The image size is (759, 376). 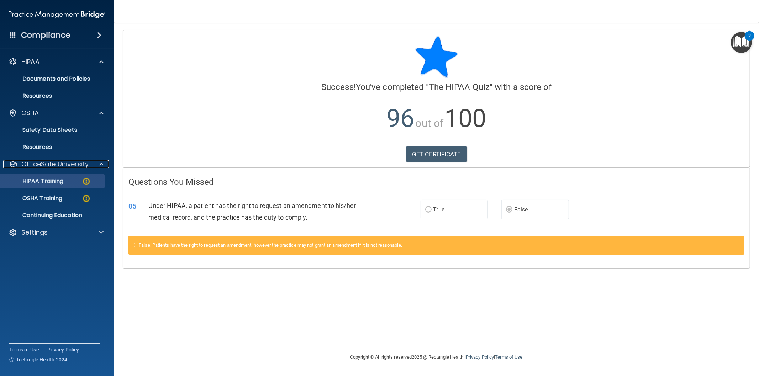 I want to click on span: 96, so click(x=400, y=118).